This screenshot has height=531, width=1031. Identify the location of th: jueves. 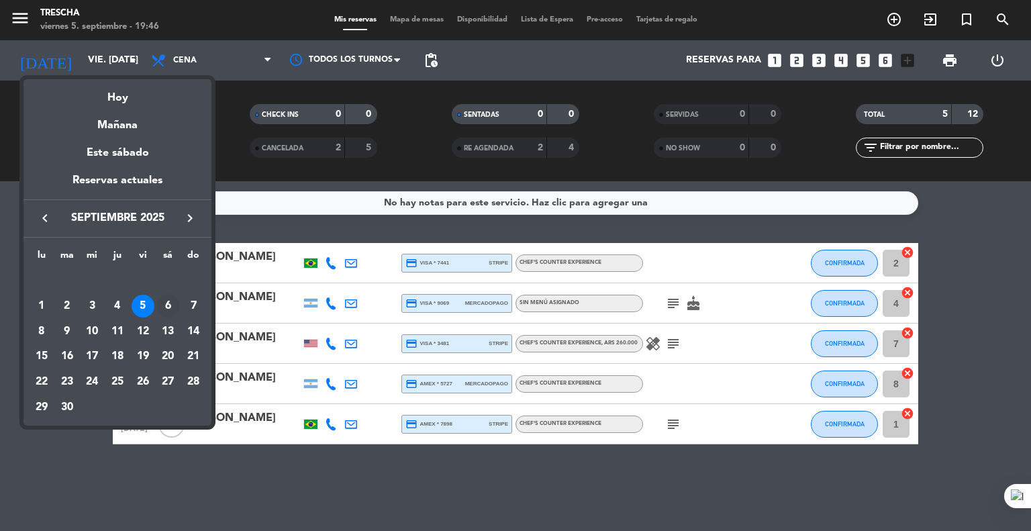
(117, 258).